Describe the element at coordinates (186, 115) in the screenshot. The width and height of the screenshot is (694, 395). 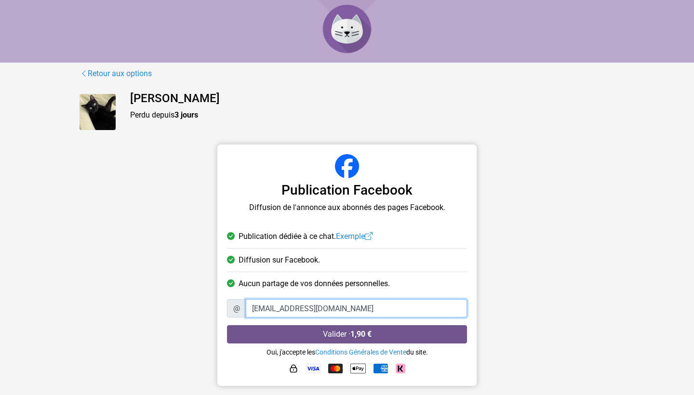
I see `strong: 3 jours` at that location.